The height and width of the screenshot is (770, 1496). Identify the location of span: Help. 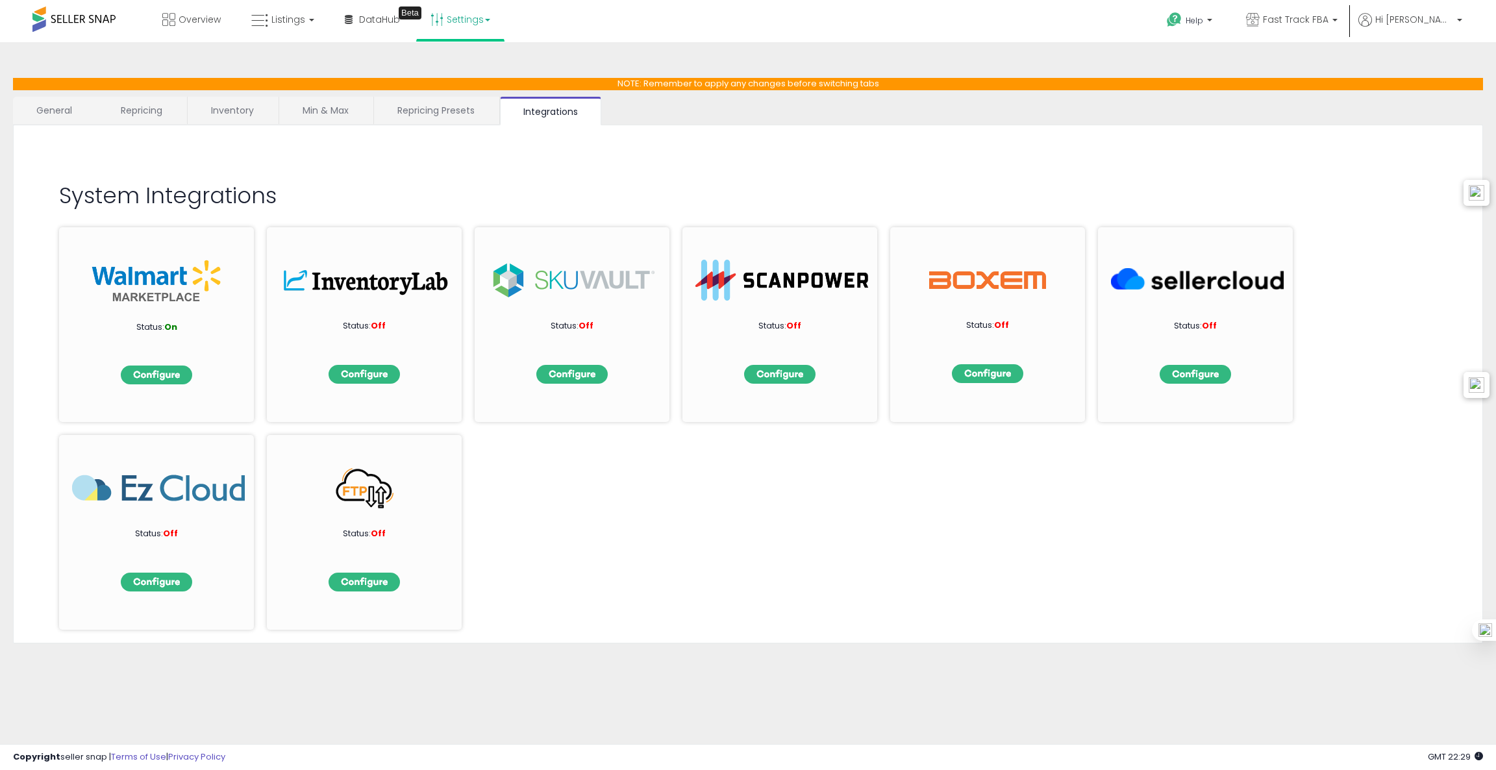
(1194, 20).